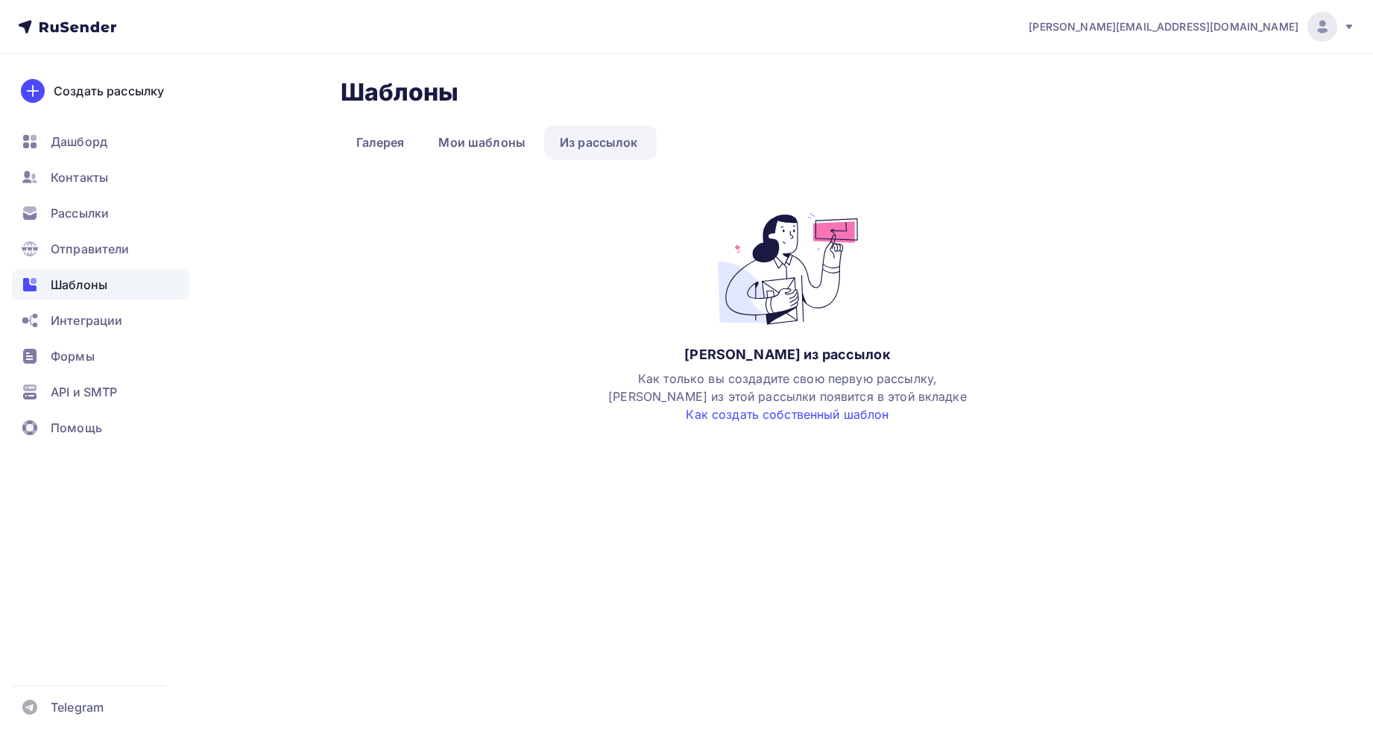  What do you see at coordinates (79, 285) in the screenshot?
I see `span: Шаблоны` at bounding box center [79, 285].